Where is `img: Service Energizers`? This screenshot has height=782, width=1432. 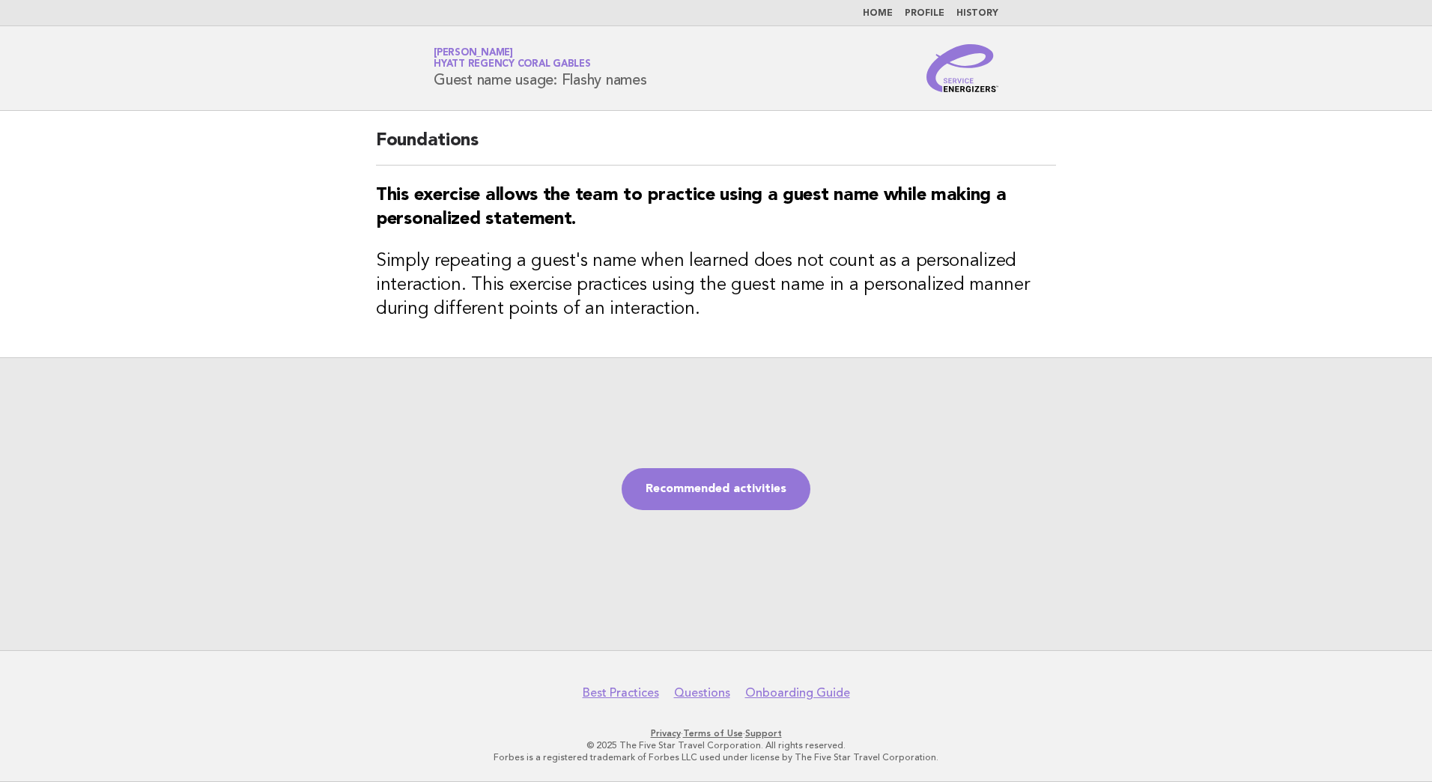 img: Service Energizers is located at coordinates (962, 68).